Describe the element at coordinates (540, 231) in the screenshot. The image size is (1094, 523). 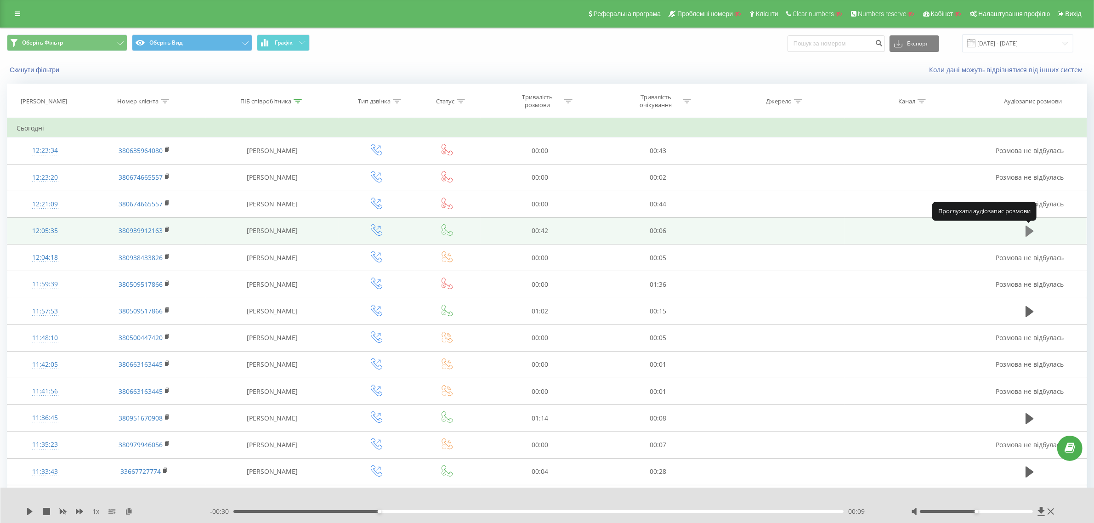
I see `td: 00:42` at that location.